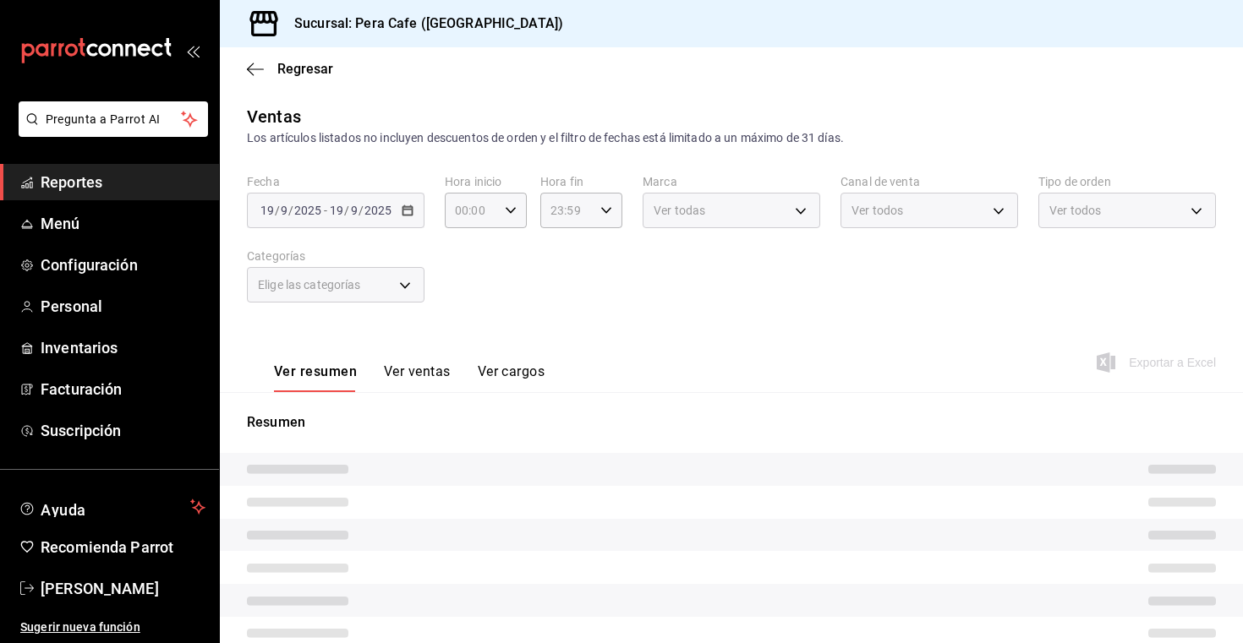  What do you see at coordinates (123, 430) in the screenshot?
I see `span: Suscripción` at bounding box center [123, 430].